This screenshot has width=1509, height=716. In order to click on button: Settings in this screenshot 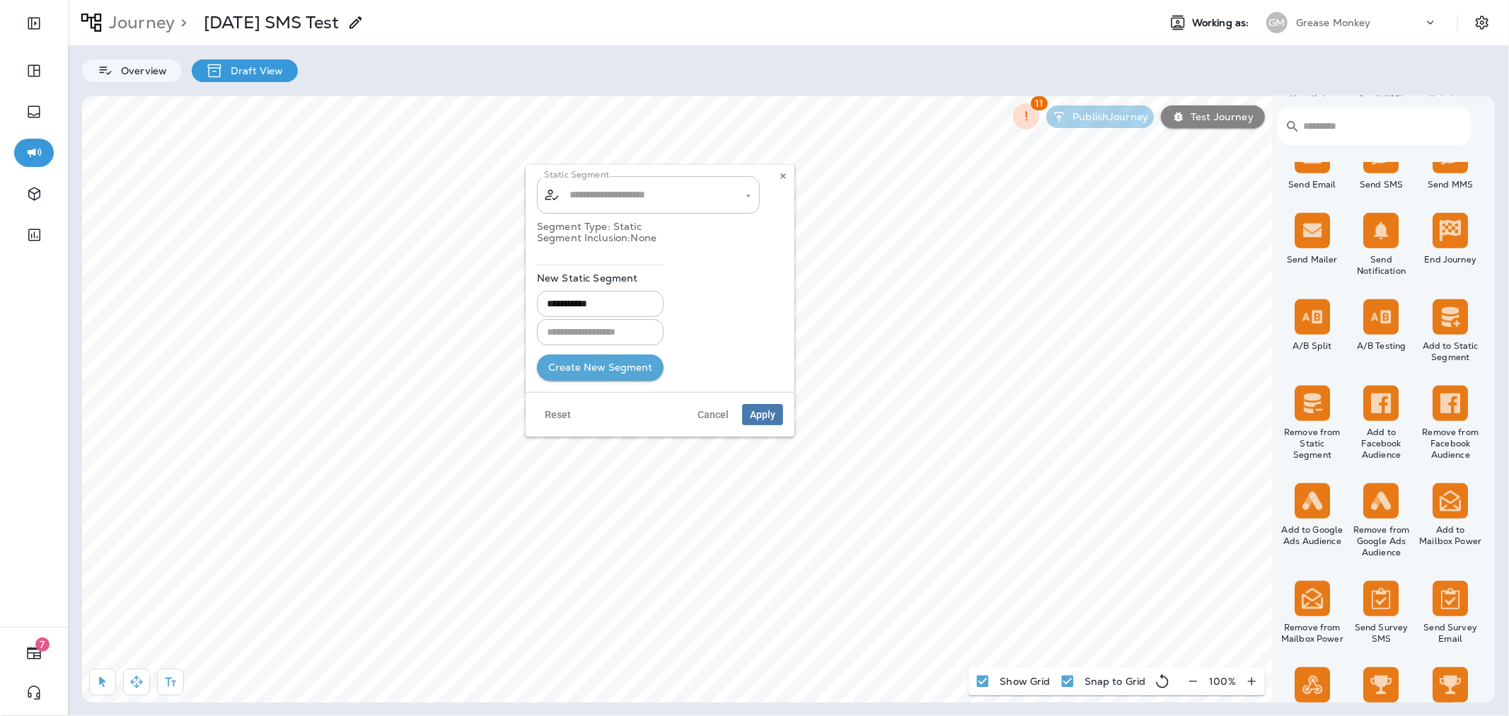, I will do `click(1482, 23)`.